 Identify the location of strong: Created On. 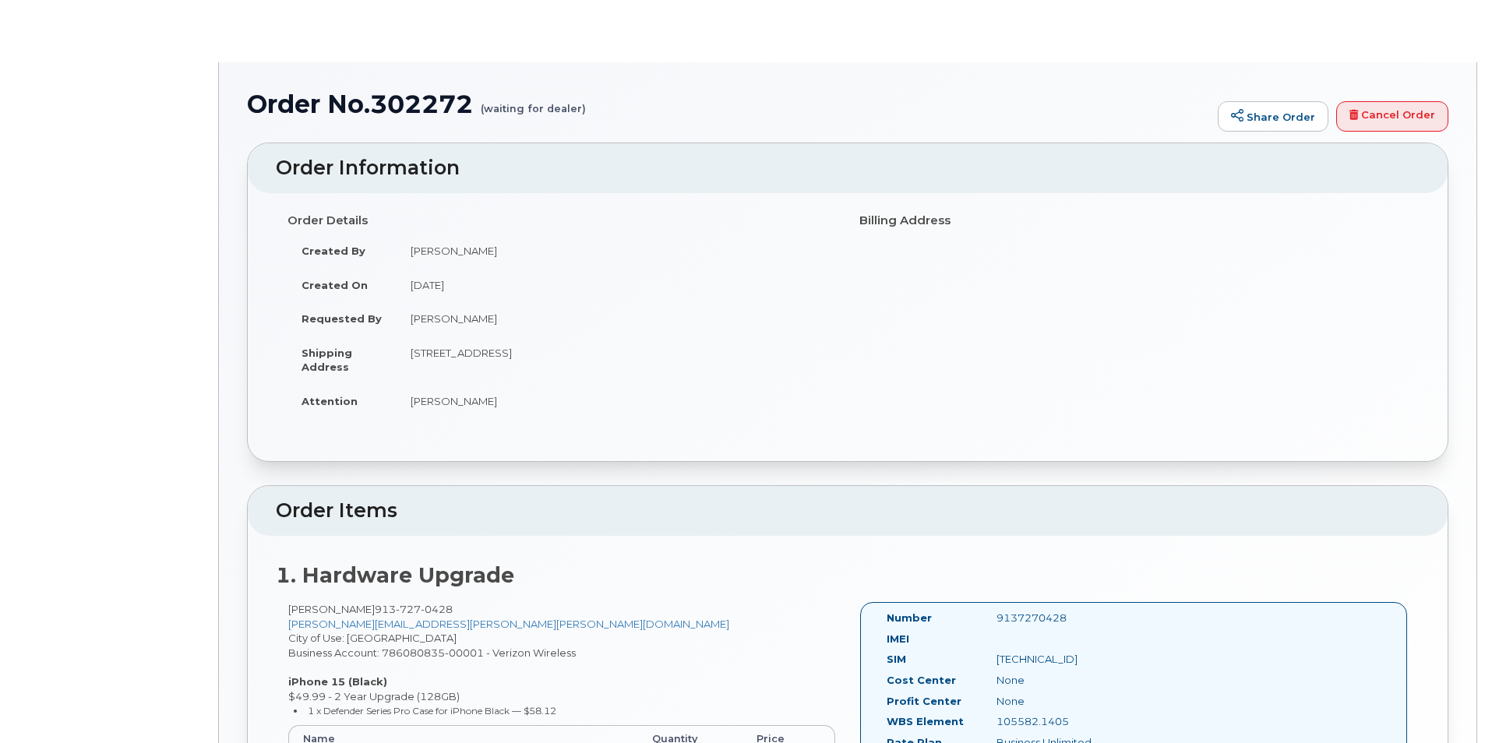
(334, 285).